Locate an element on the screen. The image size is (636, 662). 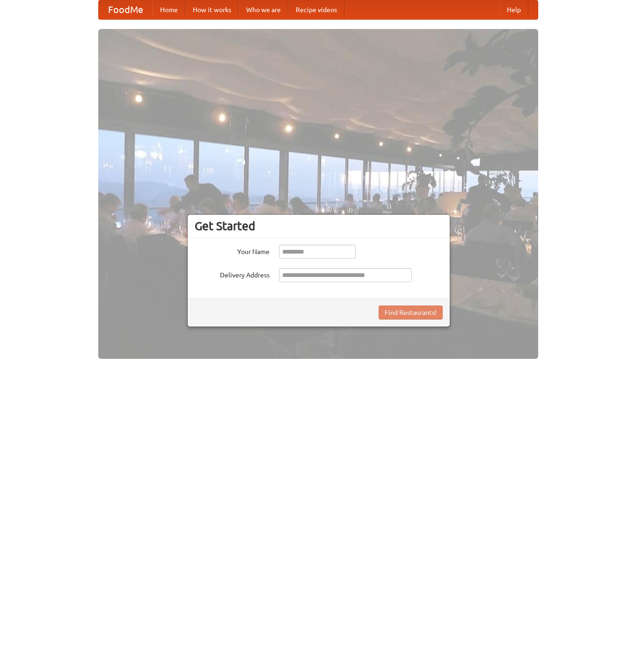
a: Home is located at coordinates (169, 10).